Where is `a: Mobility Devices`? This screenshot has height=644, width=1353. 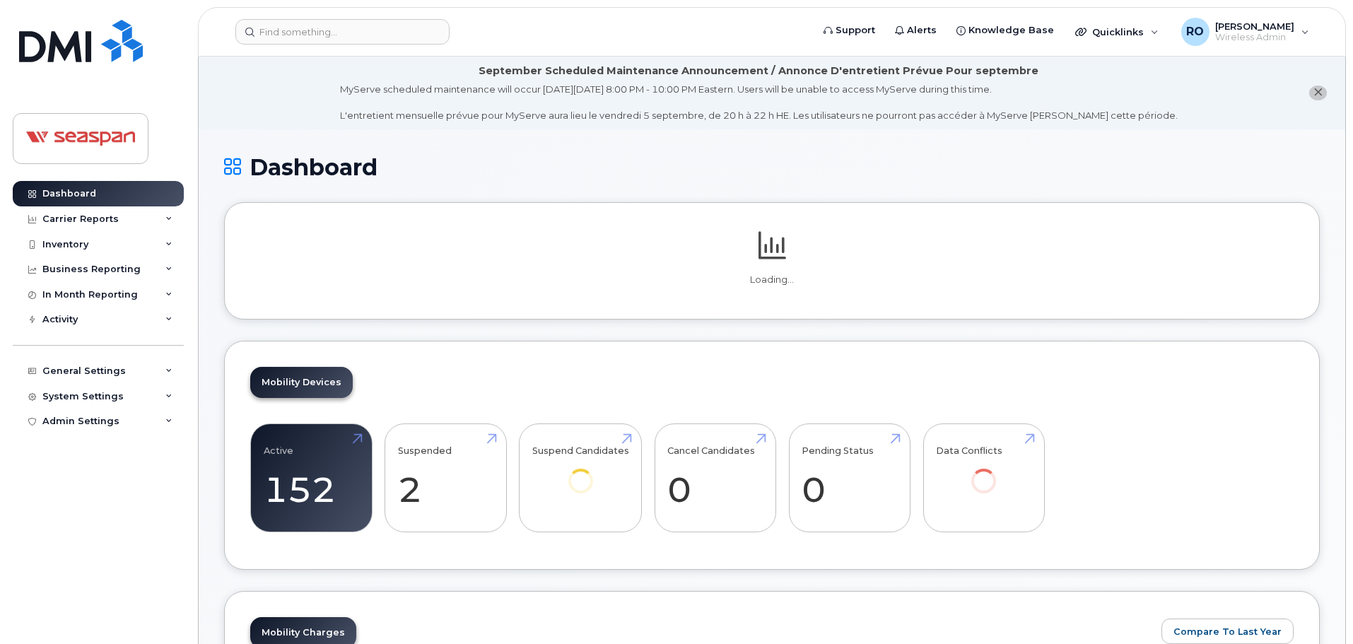 a: Mobility Devices is located at coordinates (301, 382).